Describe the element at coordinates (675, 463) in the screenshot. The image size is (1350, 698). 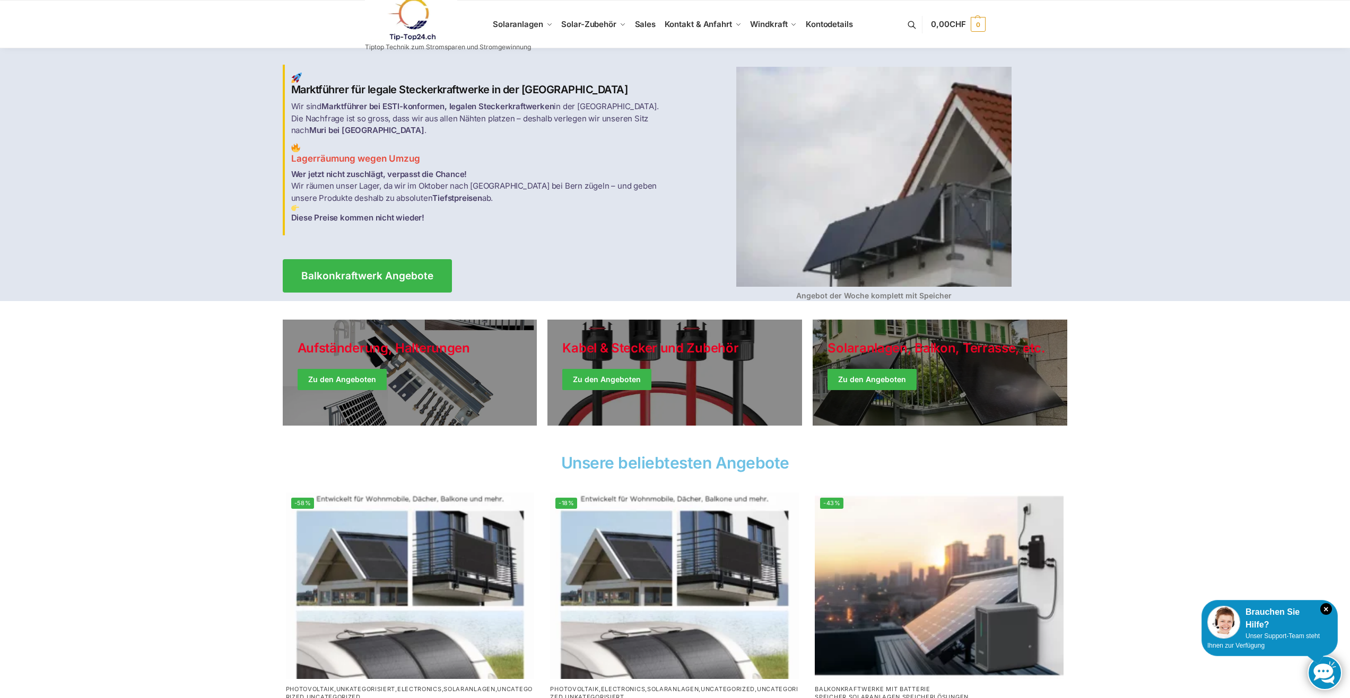
I see `h2: Unsere beliebtesten Angebote` at that location.